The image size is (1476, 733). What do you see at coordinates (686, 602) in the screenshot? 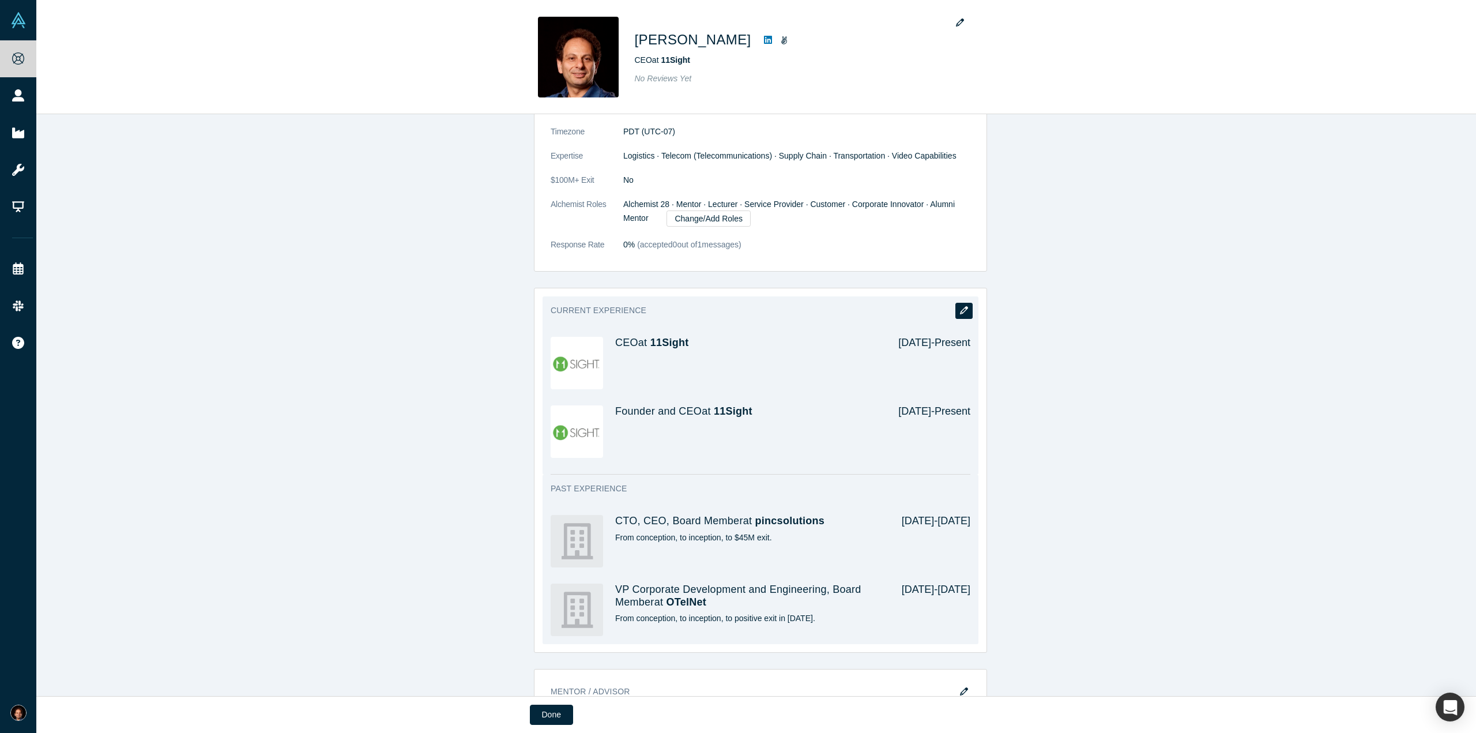
I see `span: OTelNet` at bounding box center [686, 602].